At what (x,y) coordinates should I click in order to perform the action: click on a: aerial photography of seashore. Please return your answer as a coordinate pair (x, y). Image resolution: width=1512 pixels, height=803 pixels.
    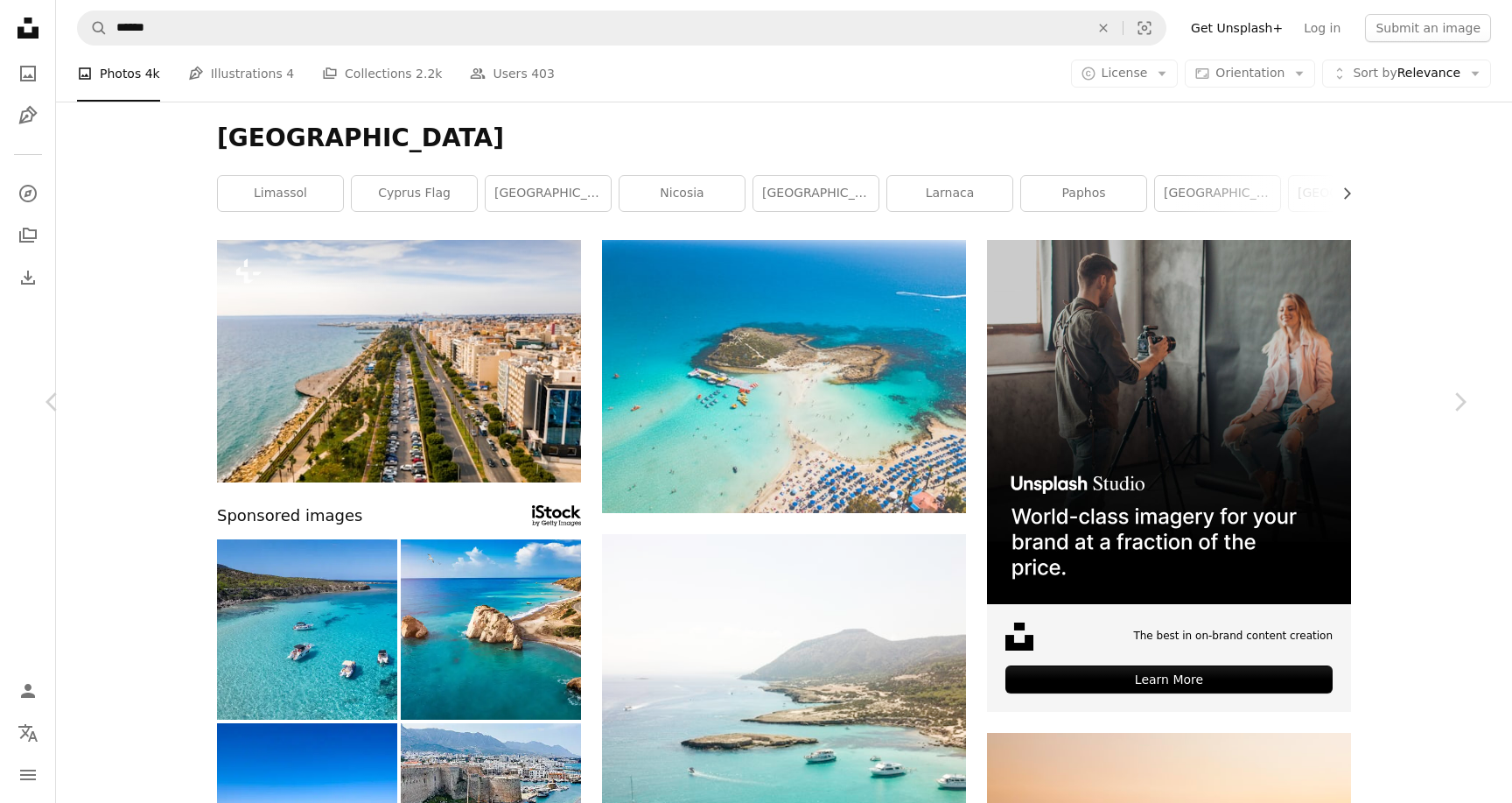
    Looking at the image, I should click on (784, 376).